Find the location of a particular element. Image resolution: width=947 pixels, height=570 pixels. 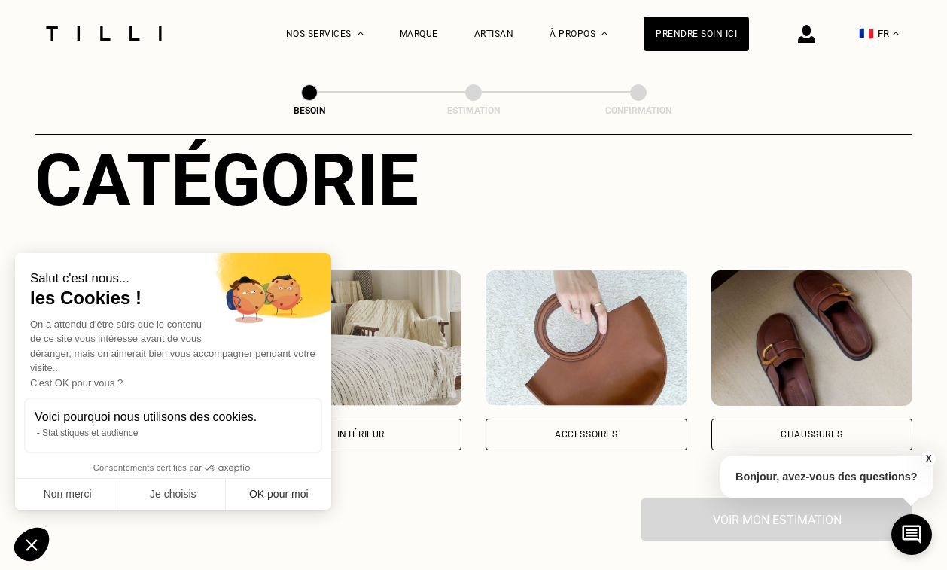

div: Confirmation is located at coordinates (638, 111).